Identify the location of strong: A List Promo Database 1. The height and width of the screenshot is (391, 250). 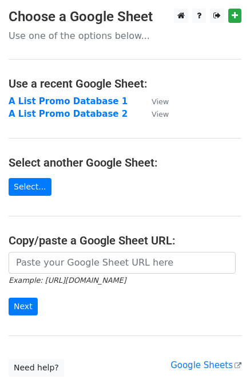
(68, 101).